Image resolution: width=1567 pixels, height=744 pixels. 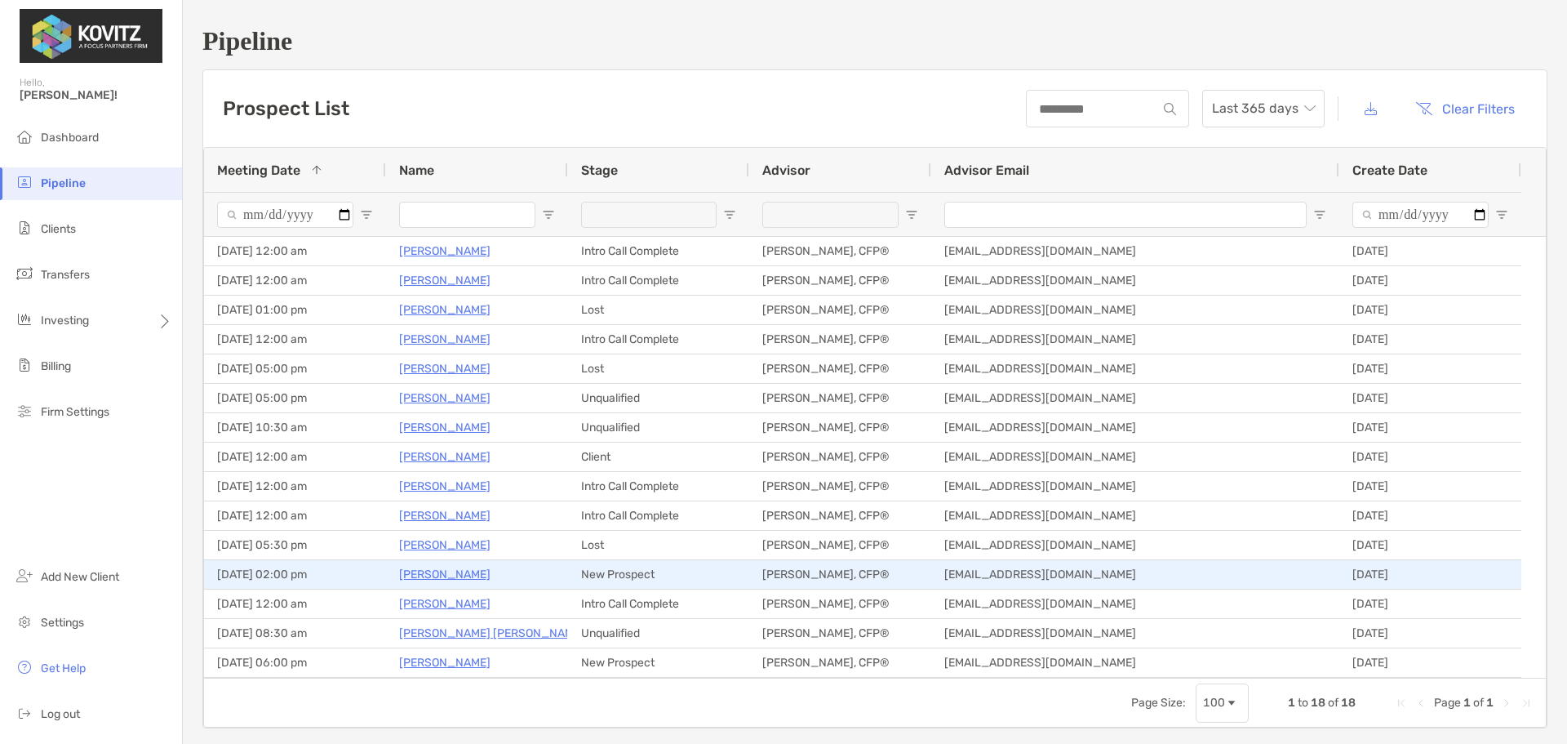 I want to click on span: Advisor Email, so click(x=987, y=170).